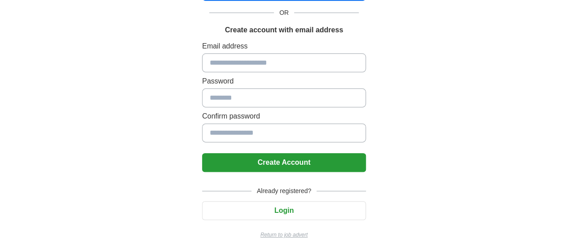 The width and height of the screenshot is (568, 251). I want to click on a: Login, so click(284, 210).